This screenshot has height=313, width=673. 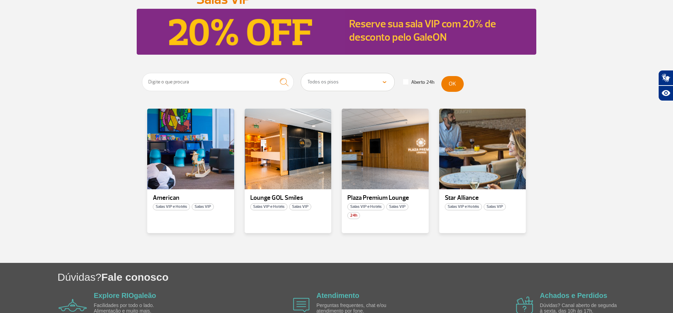 What do you see at coordinates (666, 86) in the screenshot?
I see `div: Plugin de acessibilidade da Hand Talk.` at bounding box center [666, 86].